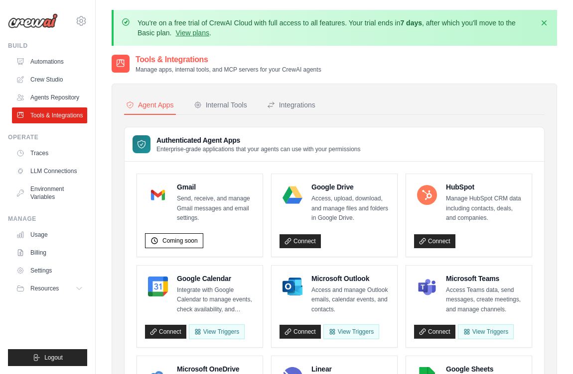 This screenshot has width=573, height=374. I want to click on img: HubSpot Logo, so click(427, 195).